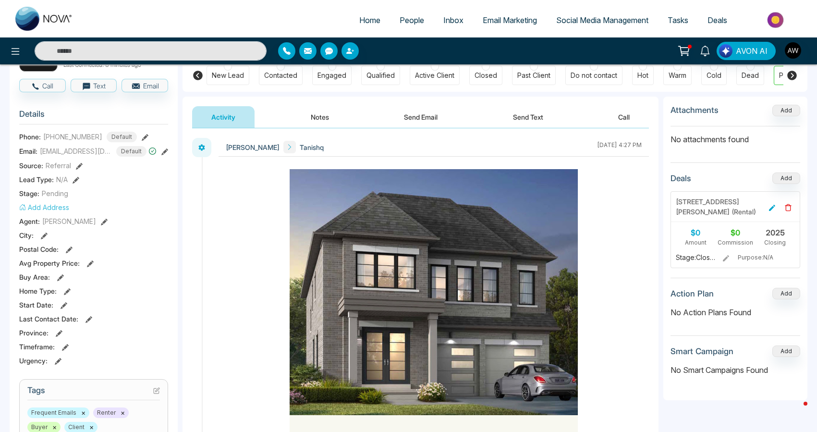 This screenshot has width=817, height=432. What do you see at coordinates (228, 75) in the screenshot?
I see `div: New Lead` at bounding box center [228, 75].